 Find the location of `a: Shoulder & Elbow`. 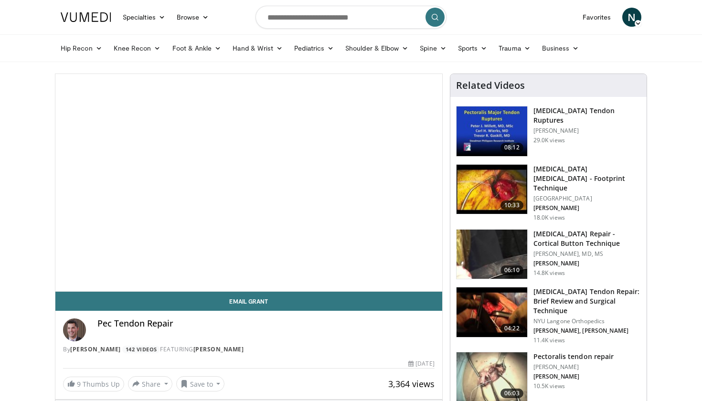

a: Shoulder & Elbow is located at coordinates (377, 48).